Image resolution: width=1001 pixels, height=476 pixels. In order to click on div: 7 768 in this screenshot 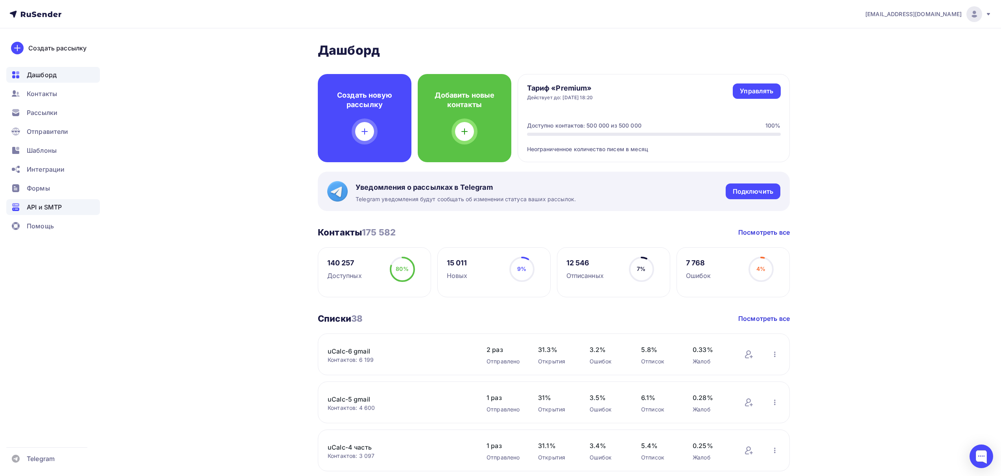, I will do `click(699, 263)`.